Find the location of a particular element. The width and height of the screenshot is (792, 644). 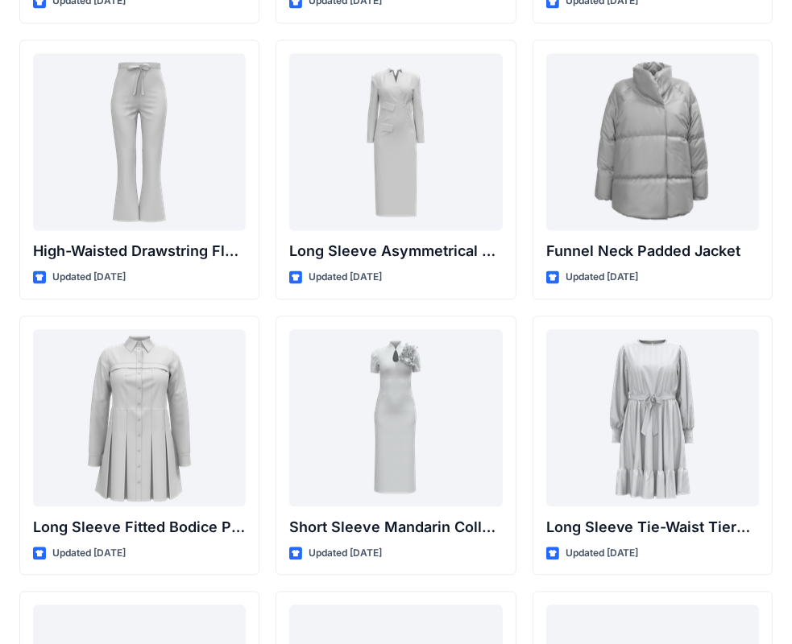

a: Short Sleeve Mandarin Collar Sheath Dress with Floral Appliqué is located at coordinates (395, 418).